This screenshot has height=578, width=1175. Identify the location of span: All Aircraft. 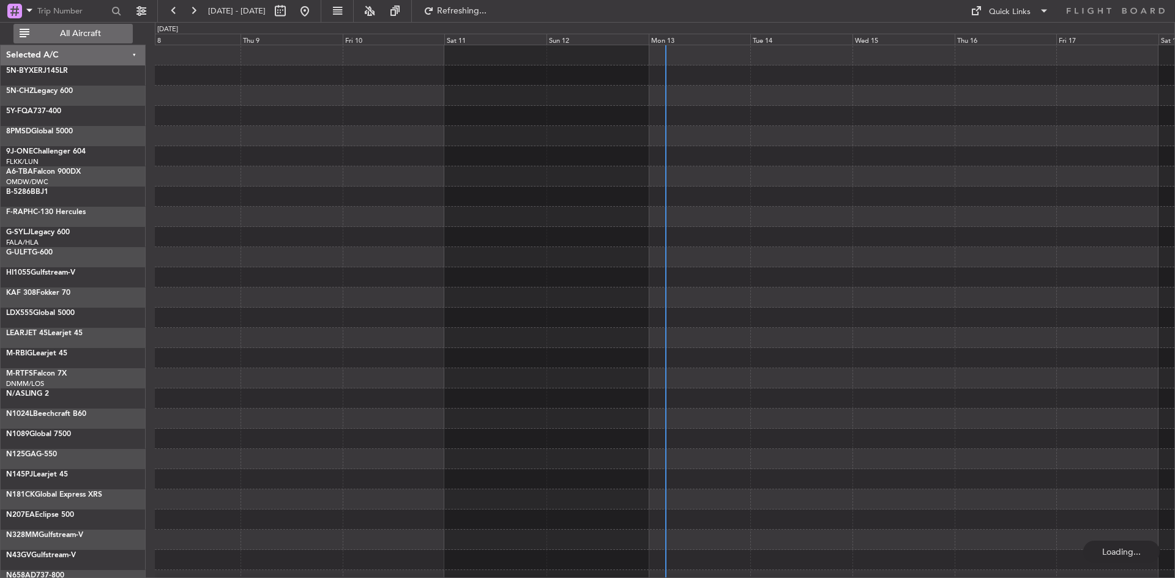
(80, 34).